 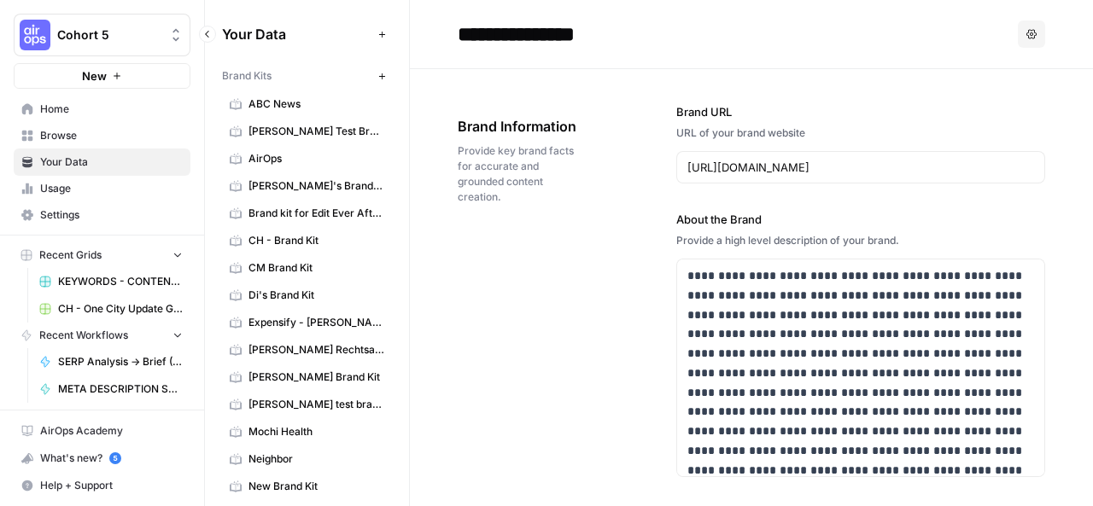 What do you see at coordinates (102, 109) in the screenshot?
I see `a: Home` at bounding box center [102, 109].